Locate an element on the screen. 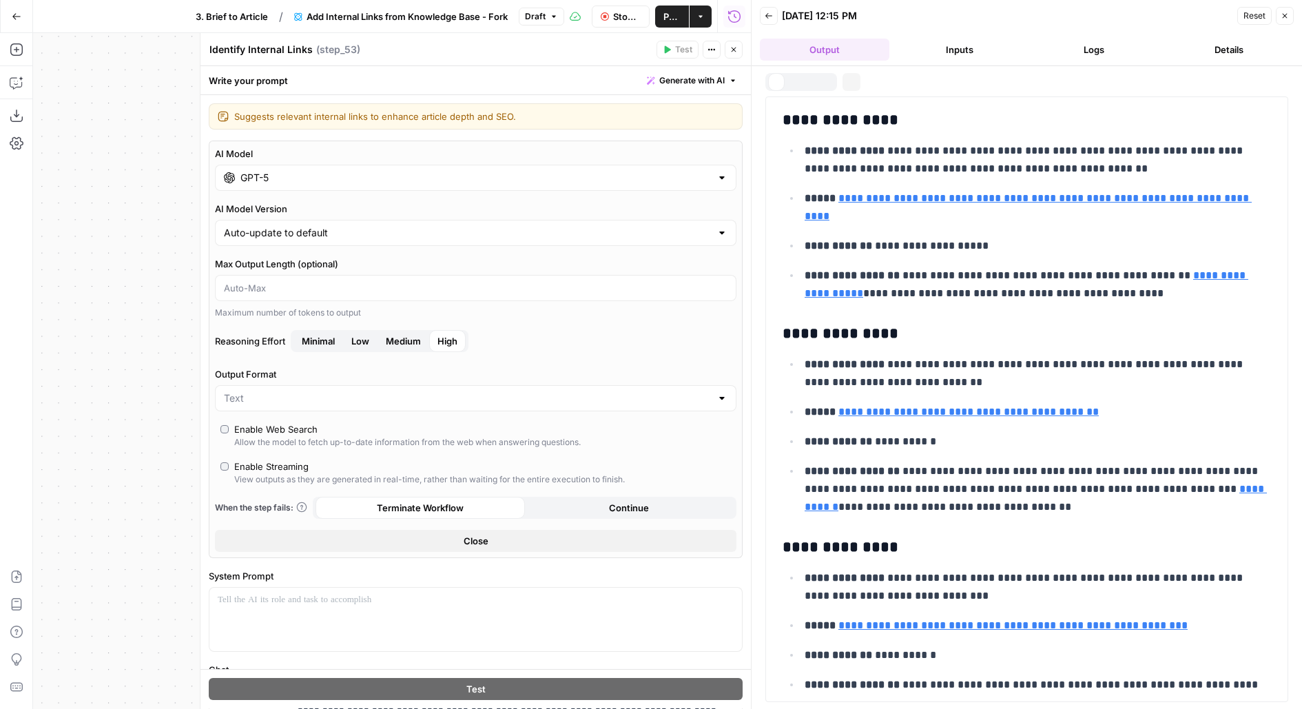 The image size is (1302, 709). span: Minimal is located at coordinates (318, 341).